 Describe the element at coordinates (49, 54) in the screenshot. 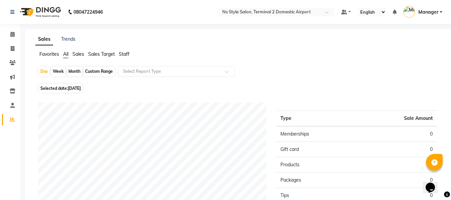

I see `span: Favorites` at that location.